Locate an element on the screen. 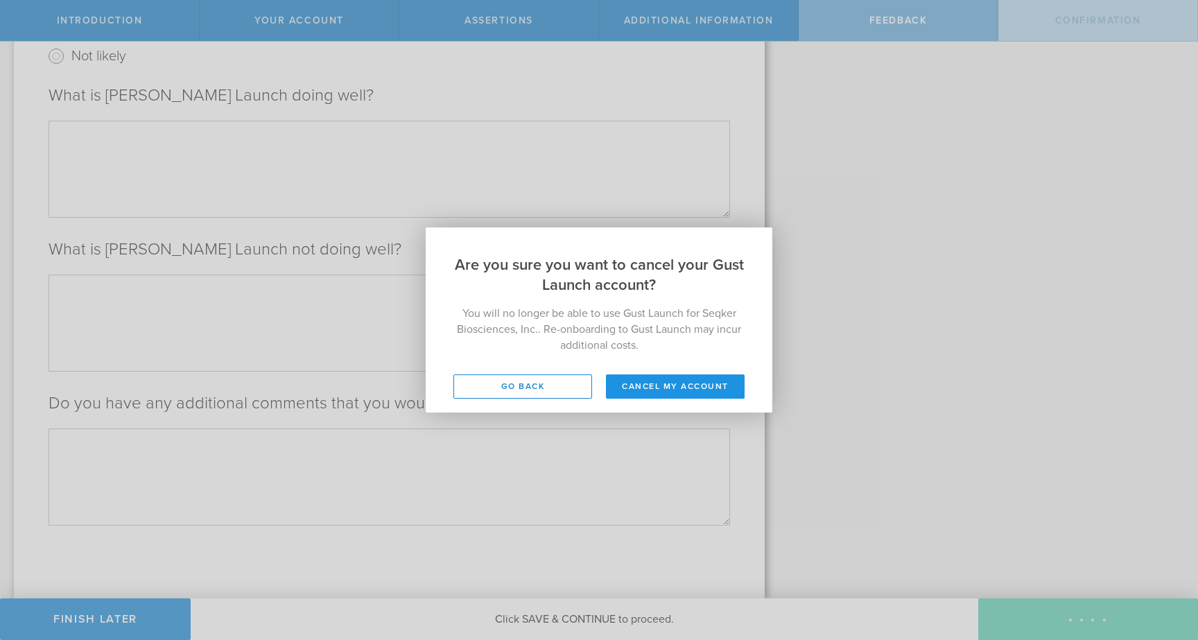 The image size is (1198, 640). button: Cancel my account is located at coordinates (675, 386).